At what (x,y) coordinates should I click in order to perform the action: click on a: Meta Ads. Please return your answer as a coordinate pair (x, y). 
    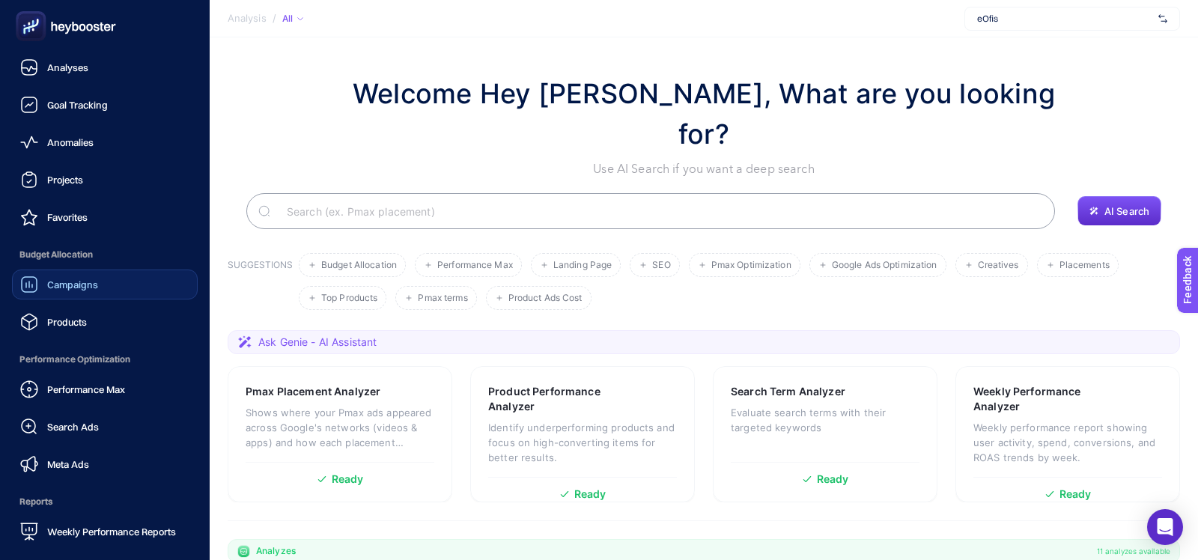
    Looking at the image, I should click on (105, 464).